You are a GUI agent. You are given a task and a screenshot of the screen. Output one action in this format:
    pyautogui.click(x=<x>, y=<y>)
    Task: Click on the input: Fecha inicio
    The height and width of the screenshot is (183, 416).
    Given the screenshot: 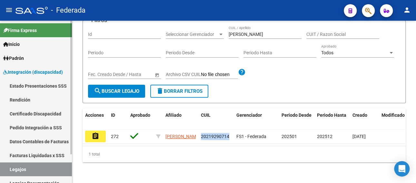 What is the action you would take?
    pyautogui.click(x=100, y=74)
    